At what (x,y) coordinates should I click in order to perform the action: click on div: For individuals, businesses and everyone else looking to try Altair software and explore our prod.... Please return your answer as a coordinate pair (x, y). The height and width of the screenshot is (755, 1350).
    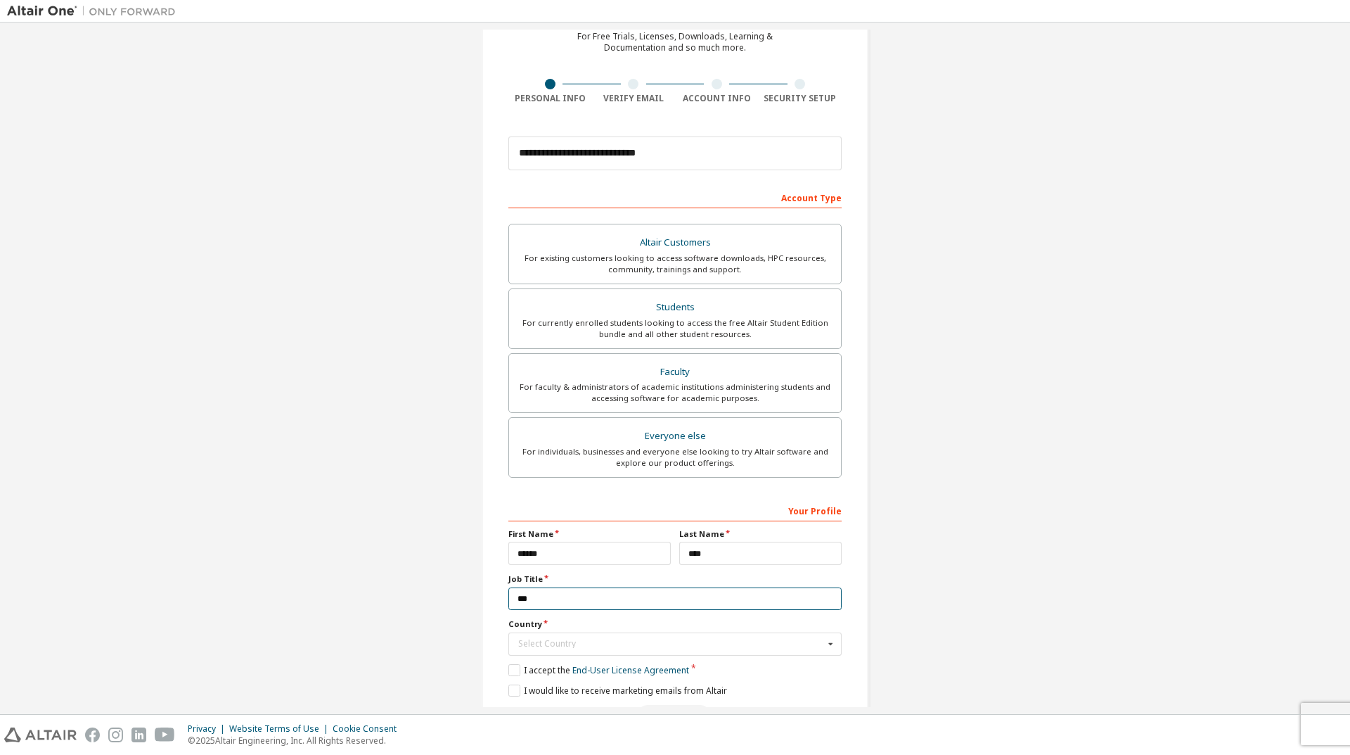
    Looking at the image, I should click on (675, 457).